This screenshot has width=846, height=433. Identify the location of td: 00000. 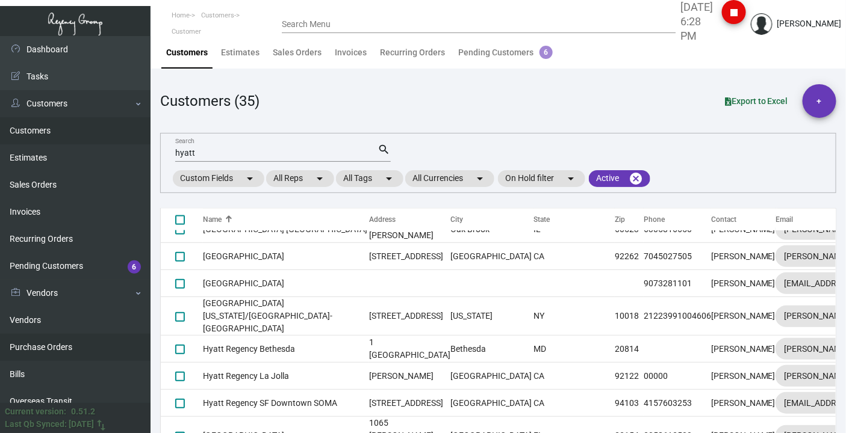
(677, 376).